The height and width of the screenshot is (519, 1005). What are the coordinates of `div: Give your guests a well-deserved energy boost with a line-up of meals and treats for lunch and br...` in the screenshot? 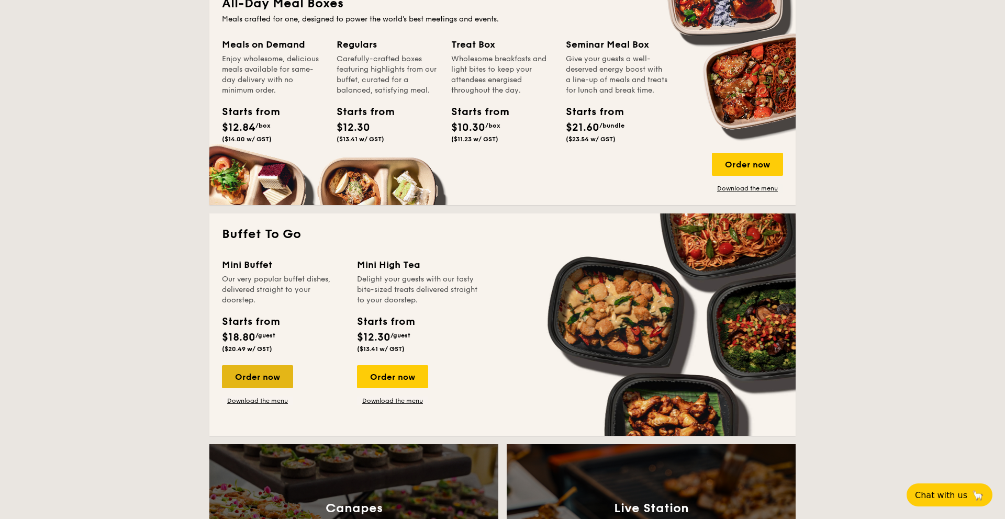 It's located at (617, 75).